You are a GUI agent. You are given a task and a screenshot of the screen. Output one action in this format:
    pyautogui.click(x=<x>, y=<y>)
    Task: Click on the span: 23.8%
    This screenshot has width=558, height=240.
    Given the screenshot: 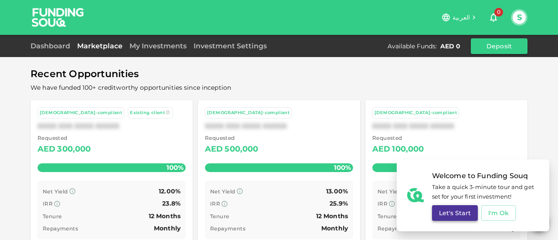 What is the action you would take?
    pyautogui.click(x=171, y=204)
    